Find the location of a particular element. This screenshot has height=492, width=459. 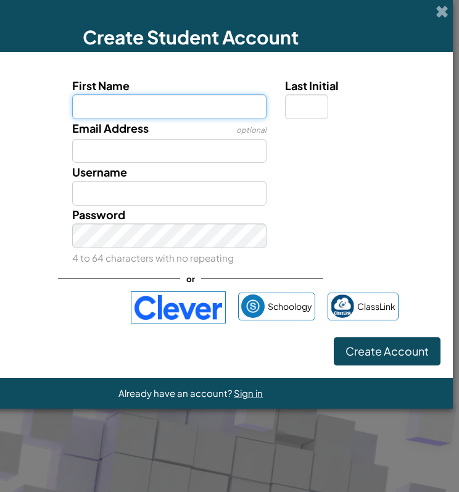

span: Password is located at coordinates (99, 214).